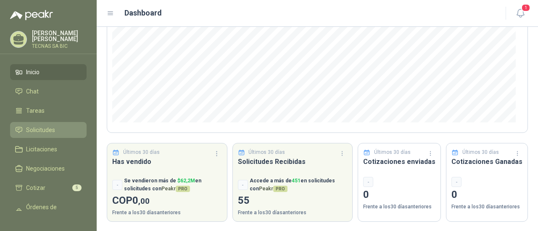 This screenshot has height=231, width=538. What do you see at coordinates (525, 8) in the screenshot?
I see `span: 1` at bounding box center [525, 8].